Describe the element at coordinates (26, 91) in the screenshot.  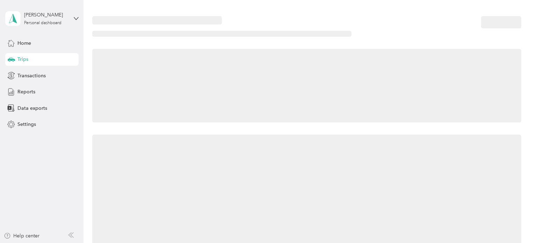
I see `span: Reports` at that location.